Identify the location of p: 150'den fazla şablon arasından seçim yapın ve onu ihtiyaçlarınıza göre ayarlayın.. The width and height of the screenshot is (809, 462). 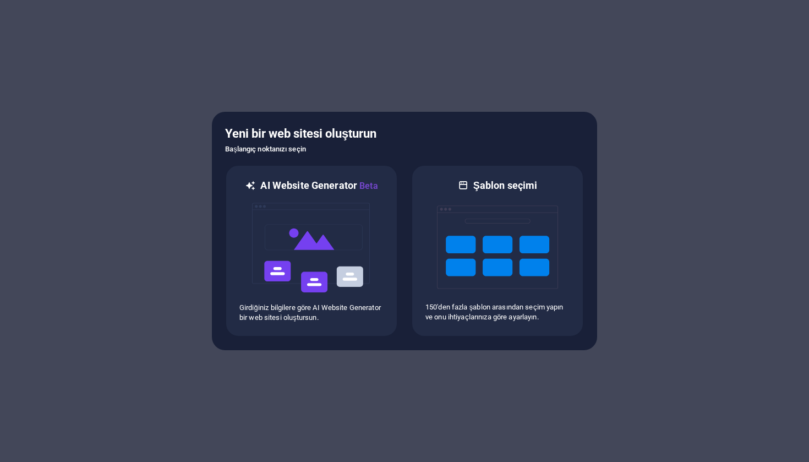
(498, 312).